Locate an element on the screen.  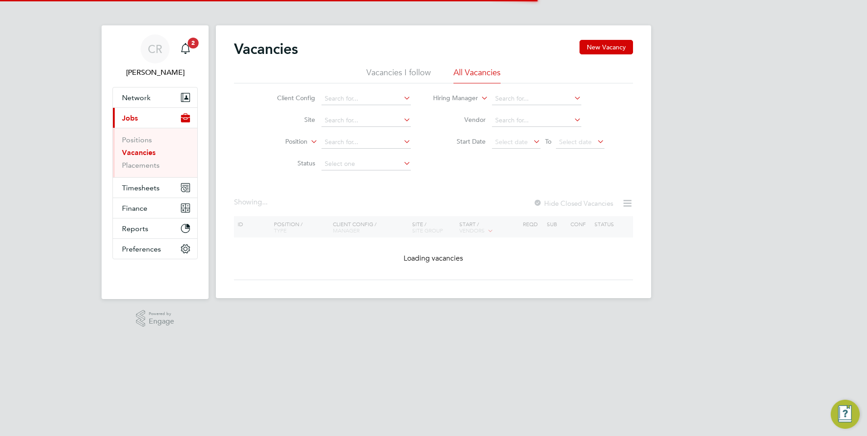
button: Network is located at coordinates (155, 98).